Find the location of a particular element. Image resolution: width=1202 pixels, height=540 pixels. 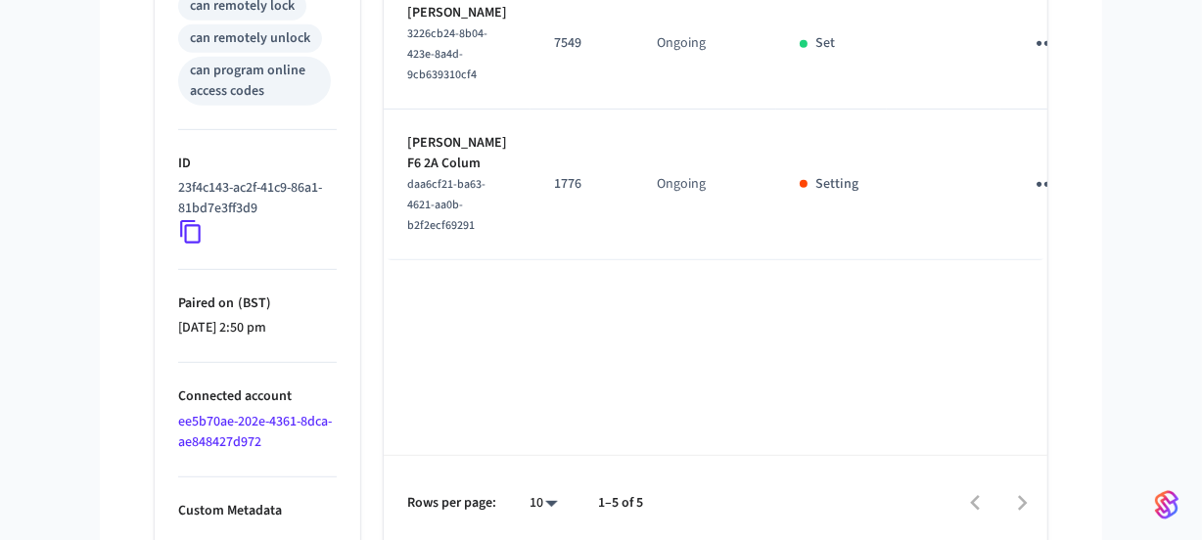

p: Custom Metadata is located at coordinates (258, 511).